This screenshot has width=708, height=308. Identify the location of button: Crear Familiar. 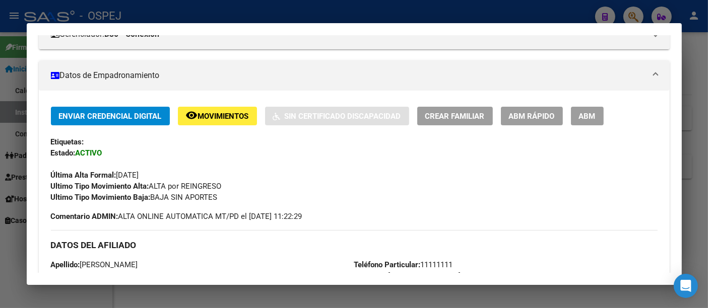
(455, 116).